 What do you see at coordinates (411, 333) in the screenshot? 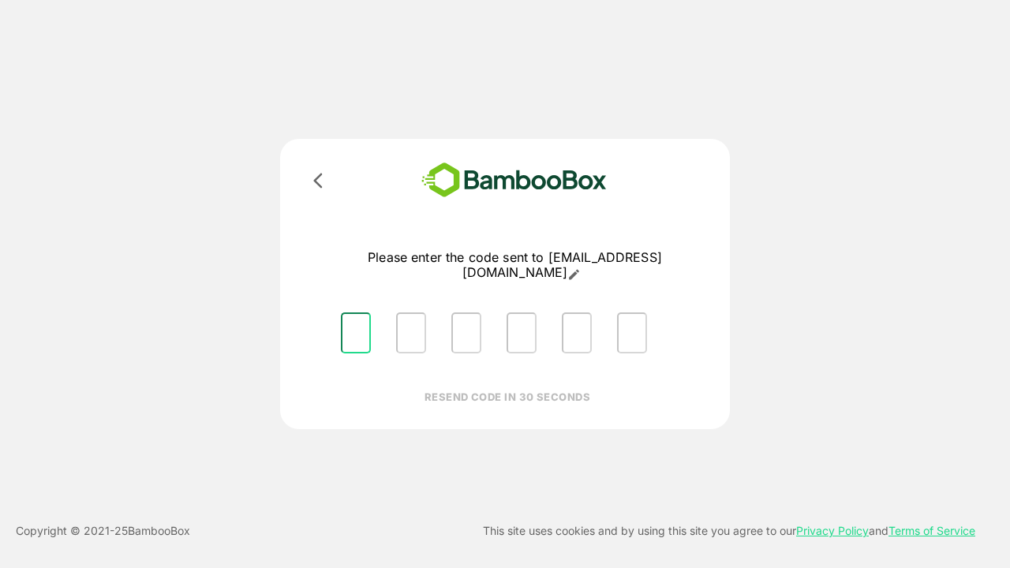
I see `input: Please enter OTP character 2` at bounding box center [411, 333].